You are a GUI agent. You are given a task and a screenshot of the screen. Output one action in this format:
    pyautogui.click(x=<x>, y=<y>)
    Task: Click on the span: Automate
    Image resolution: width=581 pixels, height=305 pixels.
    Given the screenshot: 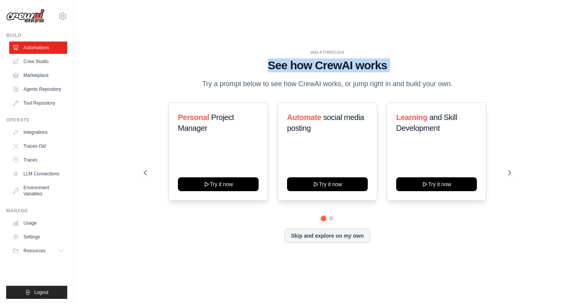 What is the action you would take?
    pyautogui.click(x=304, y=117)
    